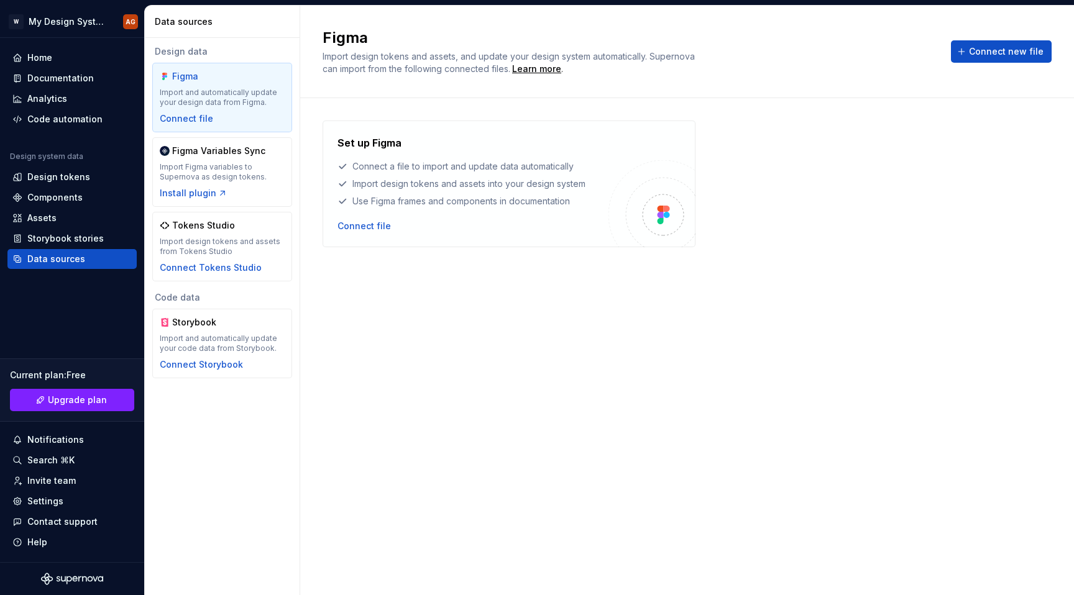 The image size is (1074, 595). I want to click on a: Figma Variables SyncImport Figma variables to Supernova as design tokens.Install plugin, so click(222, 172).